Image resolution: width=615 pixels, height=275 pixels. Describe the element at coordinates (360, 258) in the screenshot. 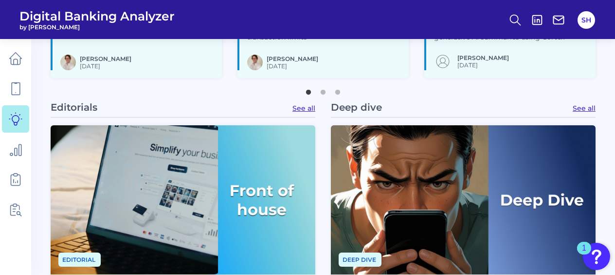

I see `a: Deep dive` at that location.